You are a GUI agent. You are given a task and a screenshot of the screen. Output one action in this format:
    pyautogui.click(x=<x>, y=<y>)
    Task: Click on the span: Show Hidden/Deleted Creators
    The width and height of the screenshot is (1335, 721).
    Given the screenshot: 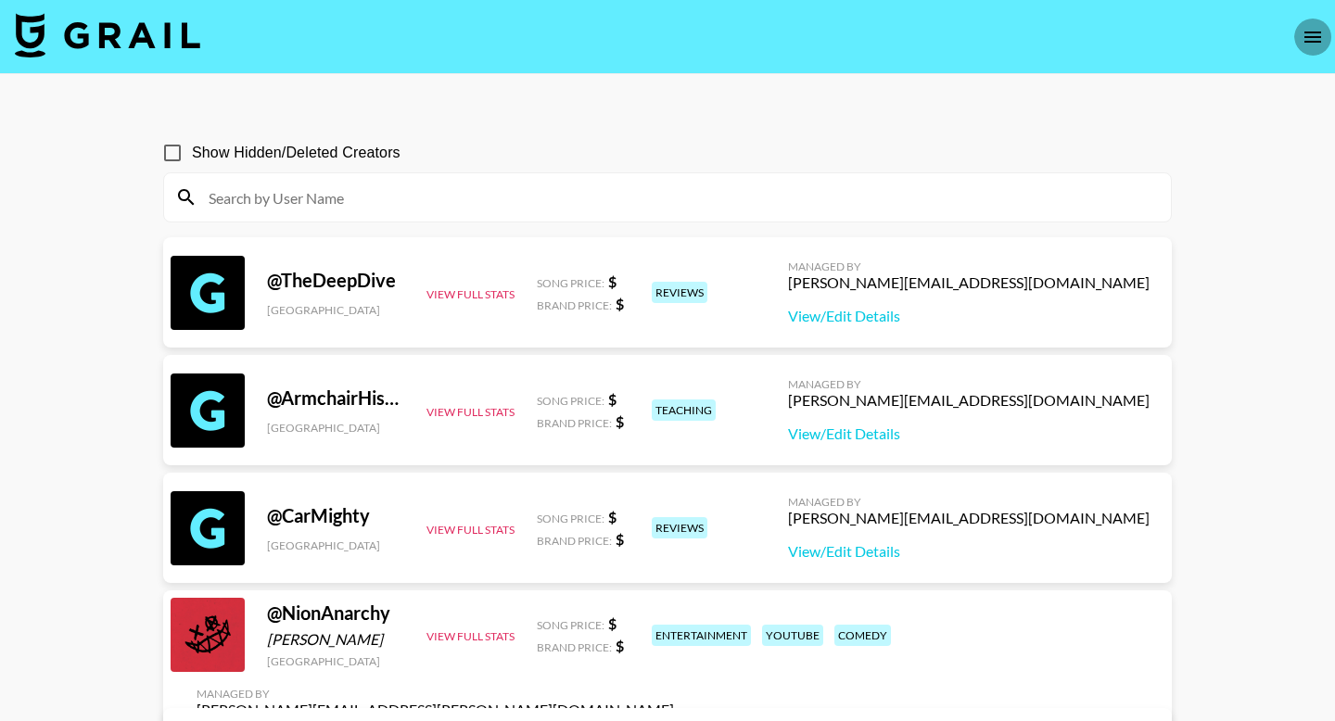 What is the action you would take?
    pyautogui.click(x=296, y=153)
    